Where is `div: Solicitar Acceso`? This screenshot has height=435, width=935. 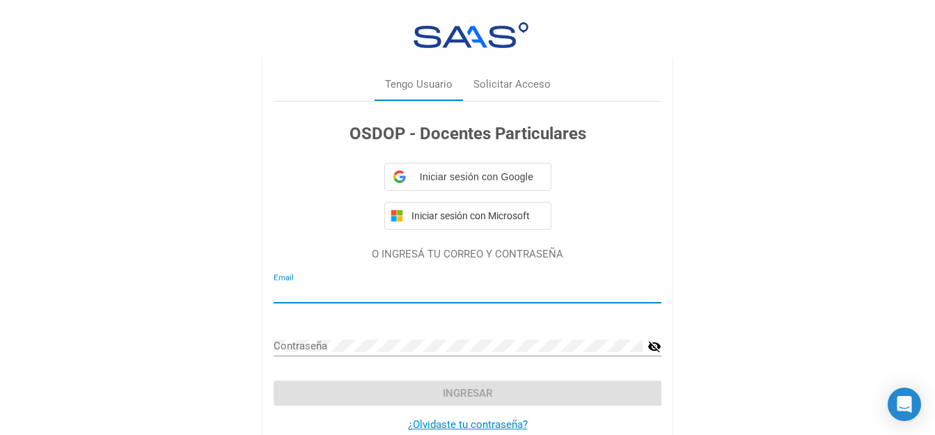 div: Solicitar Acceso is located at coordinates (512, 84).